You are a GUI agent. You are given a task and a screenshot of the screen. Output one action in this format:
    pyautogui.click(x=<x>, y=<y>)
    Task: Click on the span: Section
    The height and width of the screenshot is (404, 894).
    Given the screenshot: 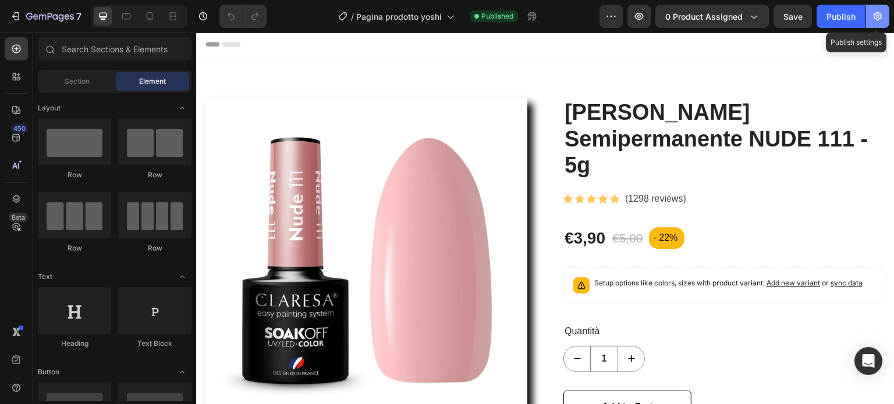 What is the action you would take?
    pyautogui.click(x=77, y=81)
    